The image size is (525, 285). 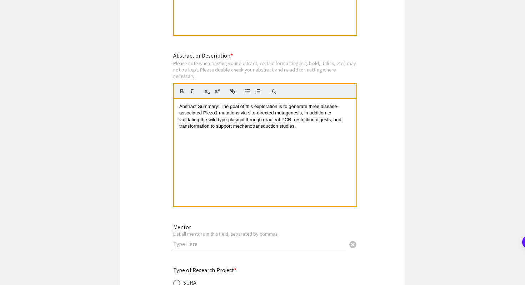 What do you see at coordinates (265, 69) in the screenshot?
I see `div: Please note when pasting your abstract, certain formatting (e.g. bold, italics, etc.) may not be ...` at bounding box center [265, 69].